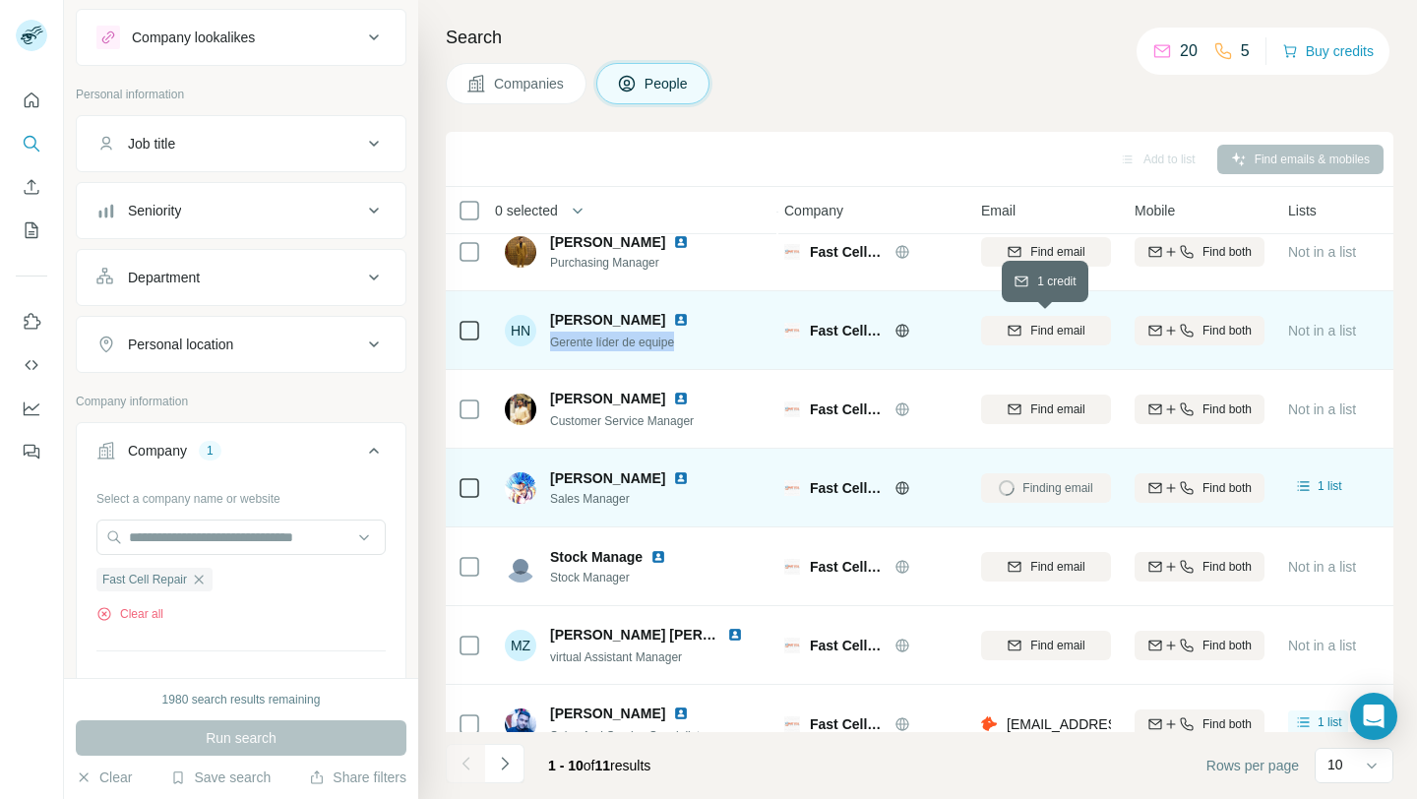 The height and width of the screenshot is (799, 1417). What do you see at coordinates (505, 763) in the screenshot?
I see `button: Navigate to next page` at bounding box center [505, 763].